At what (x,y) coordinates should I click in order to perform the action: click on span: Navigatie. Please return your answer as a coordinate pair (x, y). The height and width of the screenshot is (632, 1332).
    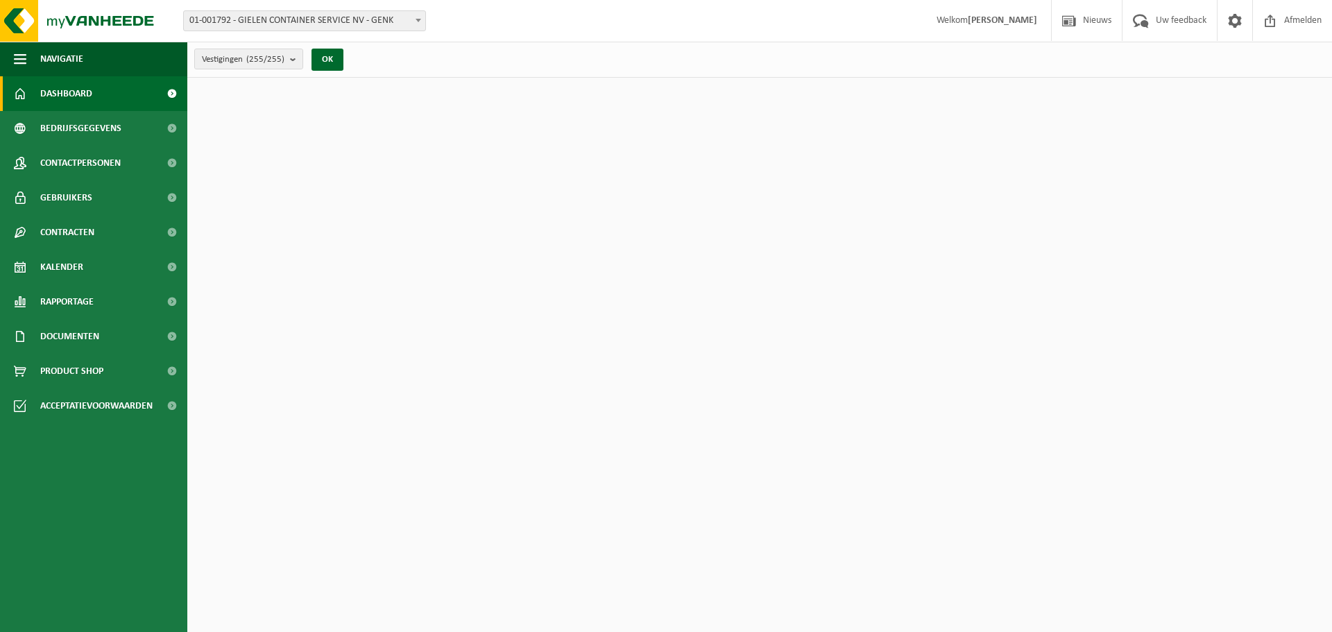
    Looking at the image, I should click on (62, 59).